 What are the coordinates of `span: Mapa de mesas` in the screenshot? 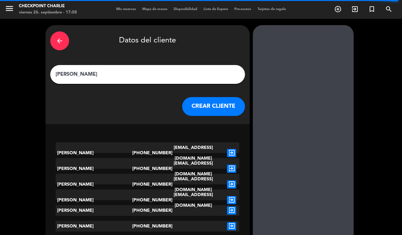 It's located at (155, 9).